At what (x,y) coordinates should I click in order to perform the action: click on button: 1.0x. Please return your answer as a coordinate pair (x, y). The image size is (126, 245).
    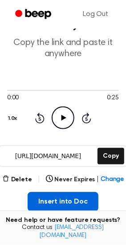
    Looking at the image, I should click on (14, 119).